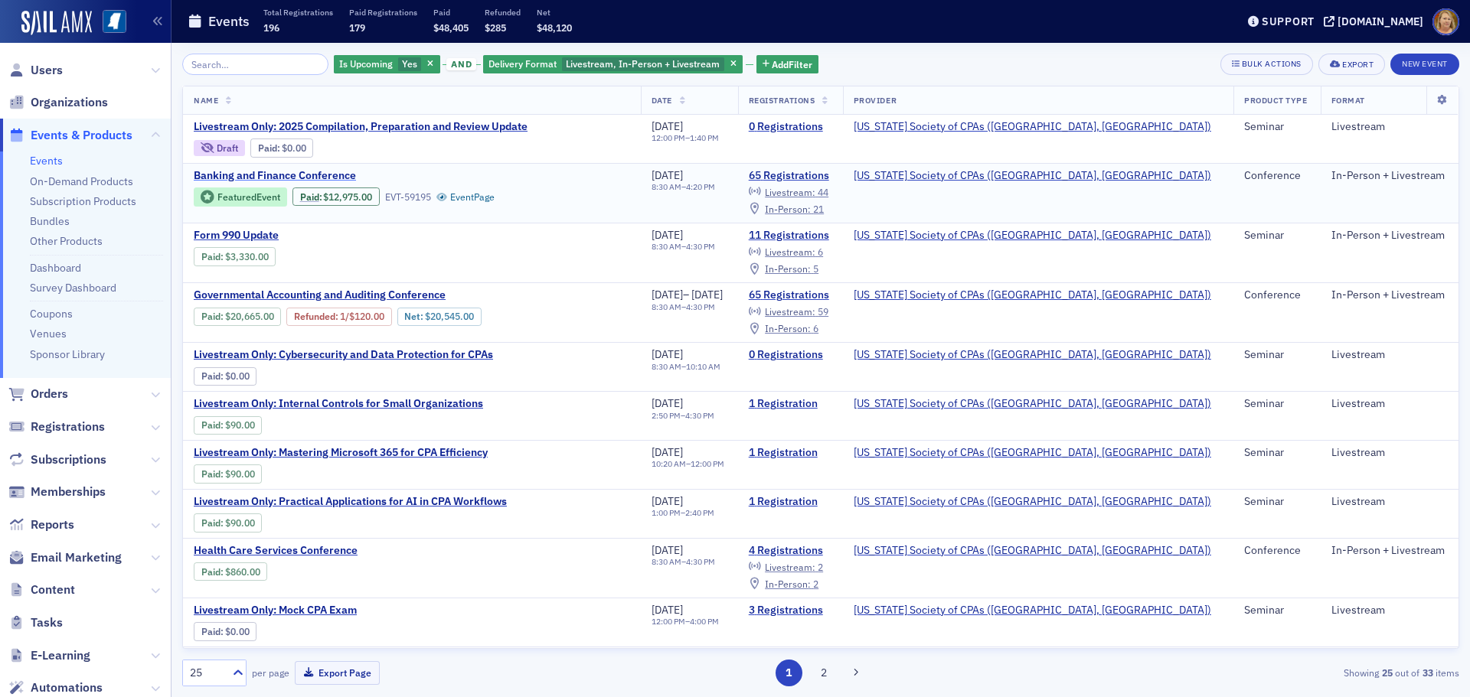 The width and height of the screenshot is (1470, 697). I want to click on time: 1:40 PM, so click(704, 138).